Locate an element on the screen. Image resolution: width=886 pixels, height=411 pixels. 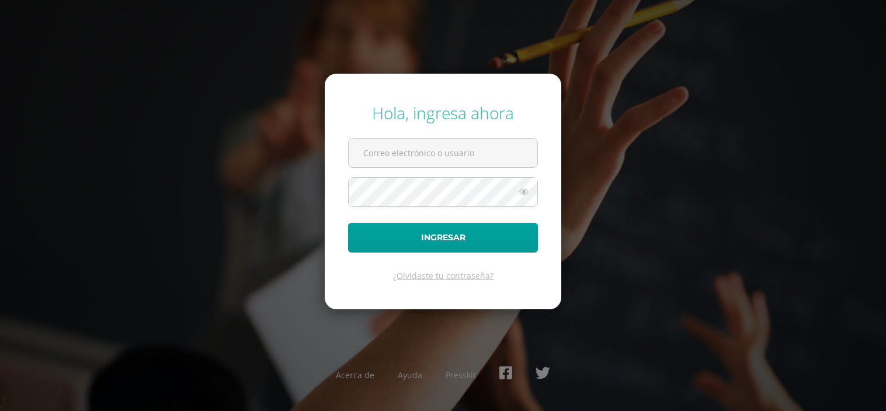
div: Hola, ingresa ahora is located at coordinates (443, 113).